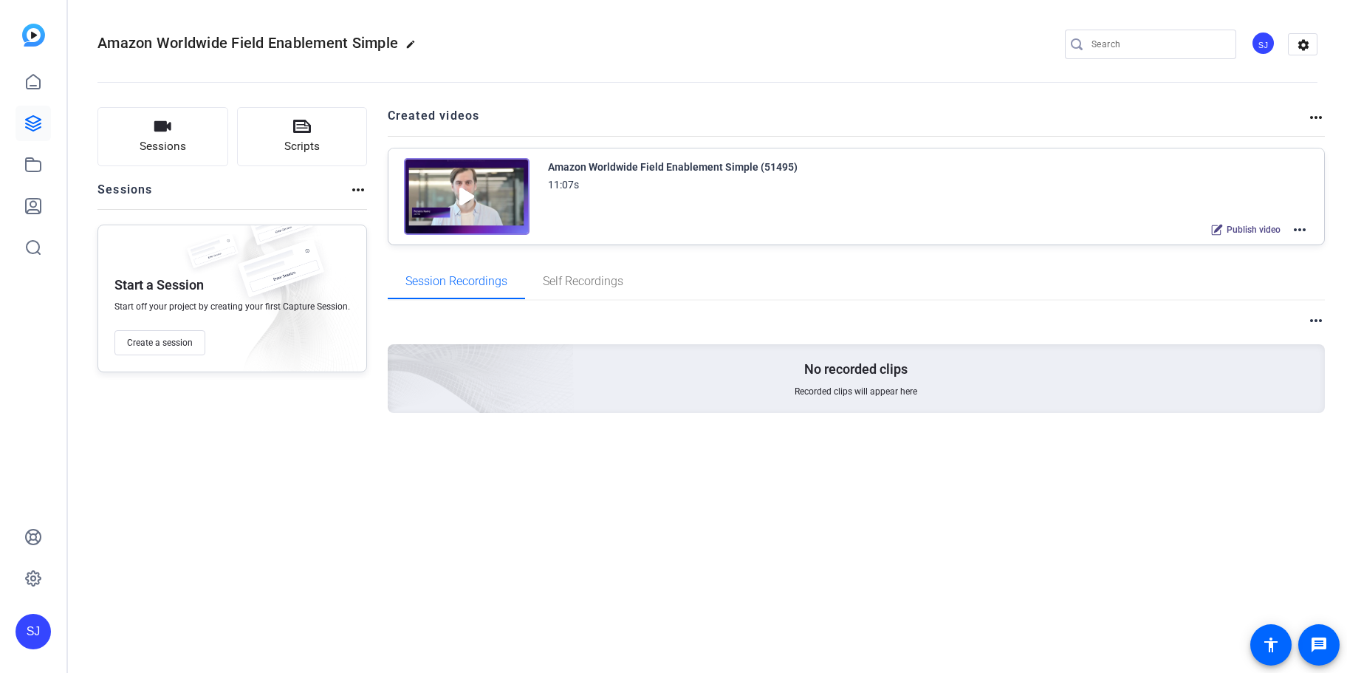  Describe the element at coordinates (232, 307) in the screenshot. I see `span: Start off your project by creating your first Capture Session.` at that location.